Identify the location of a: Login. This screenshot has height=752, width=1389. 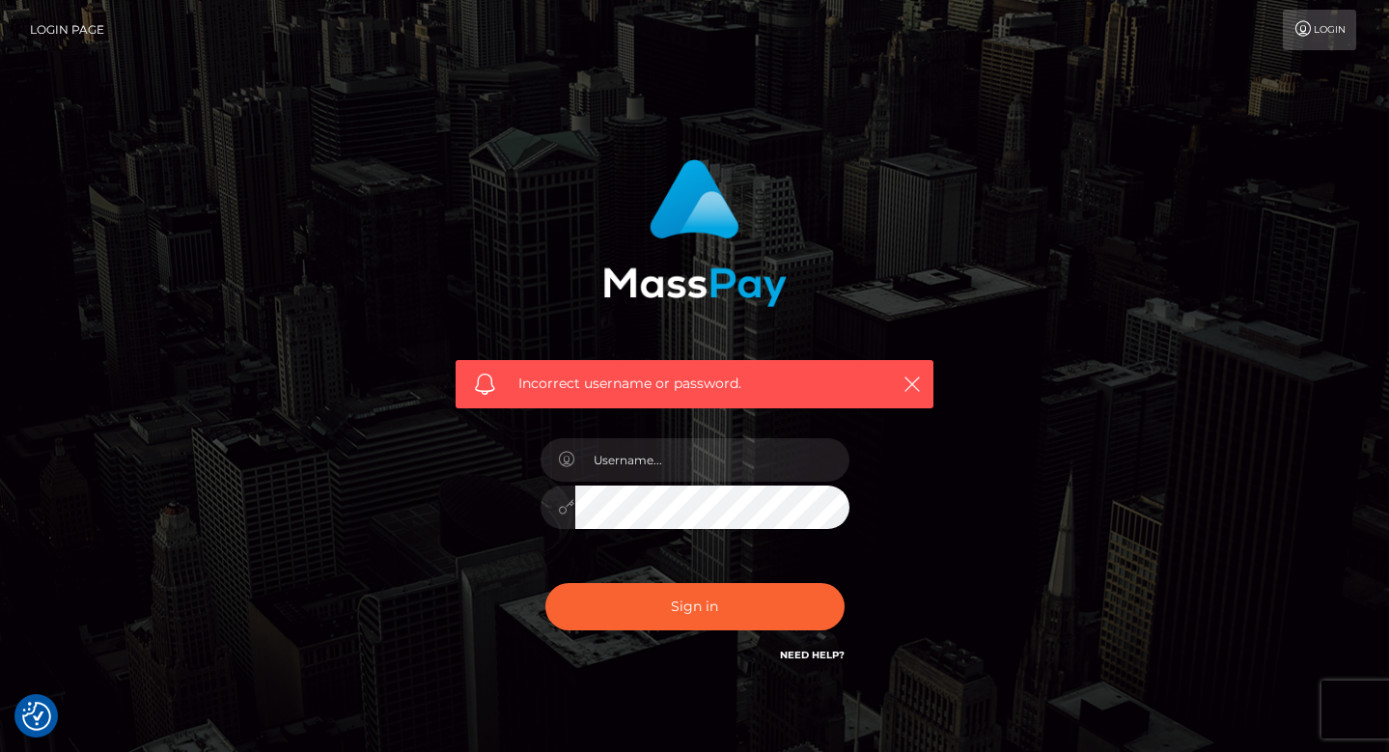
(1320, 30).